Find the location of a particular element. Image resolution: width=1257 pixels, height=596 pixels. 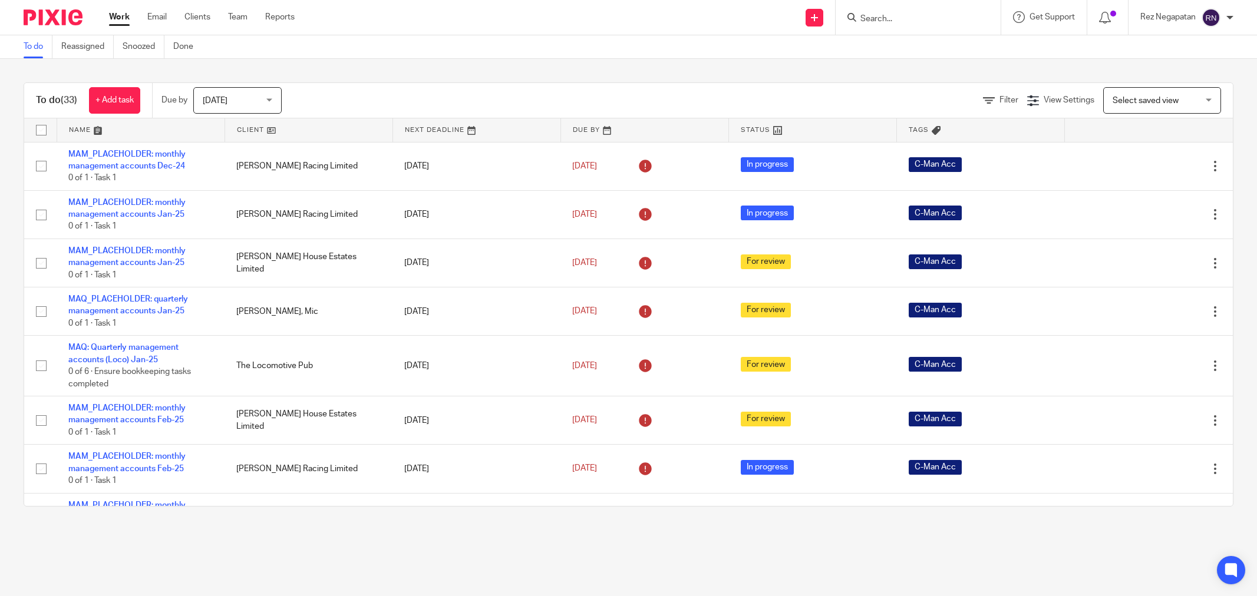

a: + Add task is located at coordinates (114, 100).